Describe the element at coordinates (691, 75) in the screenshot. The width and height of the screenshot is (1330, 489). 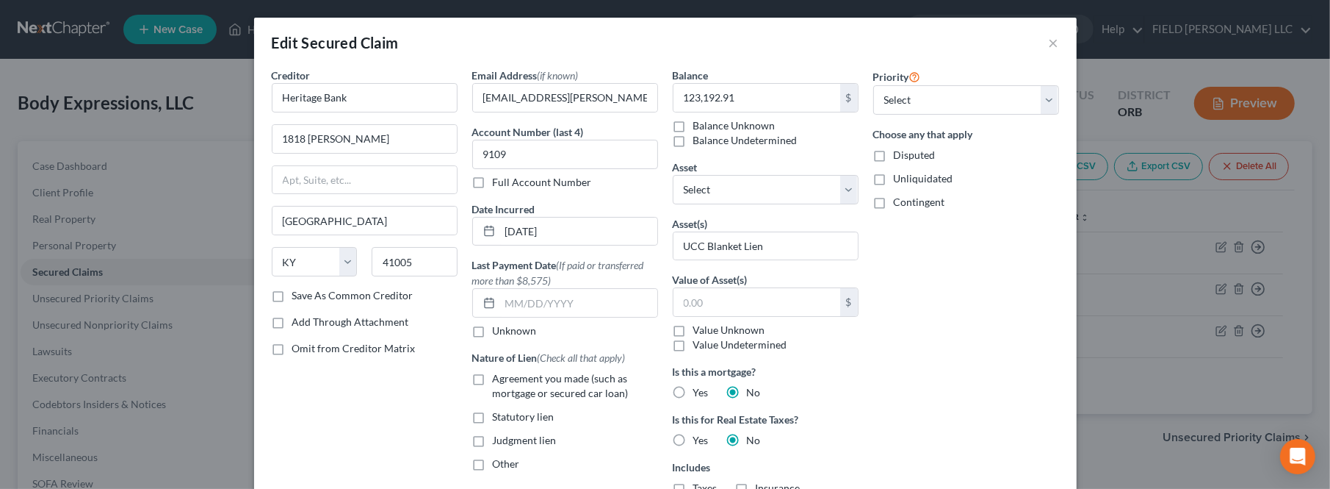
I see `label: Balance` at that location.